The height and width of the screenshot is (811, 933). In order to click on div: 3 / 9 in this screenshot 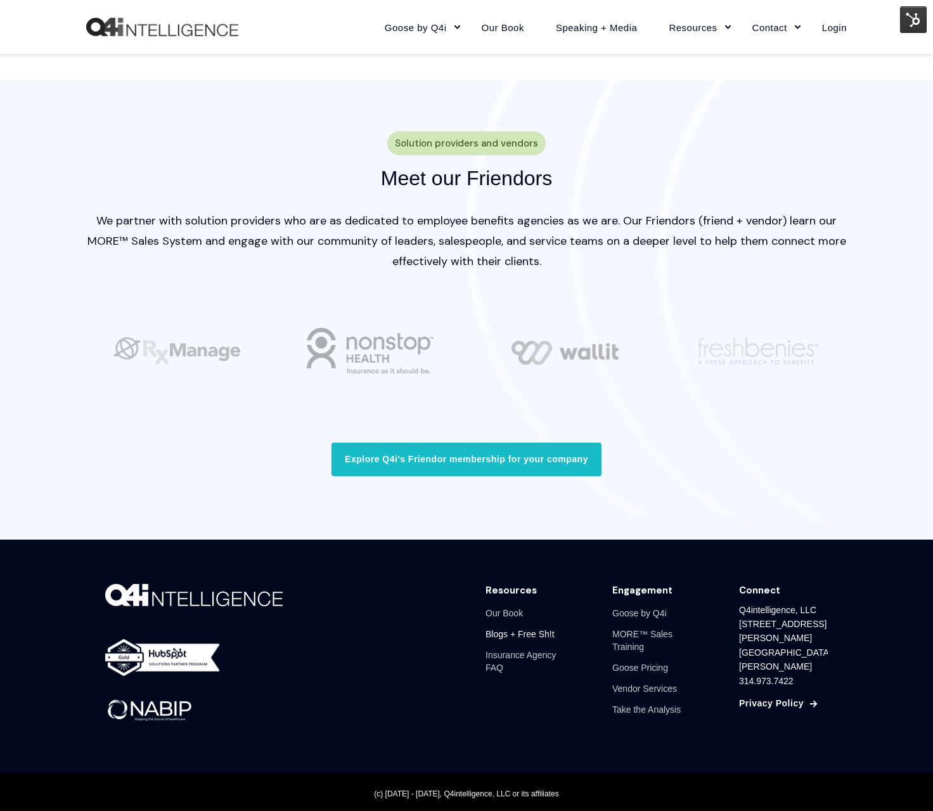, I will do `click(176, 351)`.